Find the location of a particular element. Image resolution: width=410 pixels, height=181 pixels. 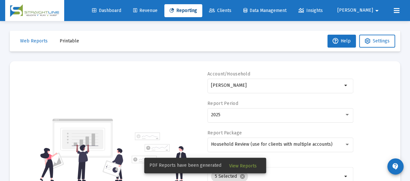

input: Search or select an account or household is located at coordinates (276, 86).